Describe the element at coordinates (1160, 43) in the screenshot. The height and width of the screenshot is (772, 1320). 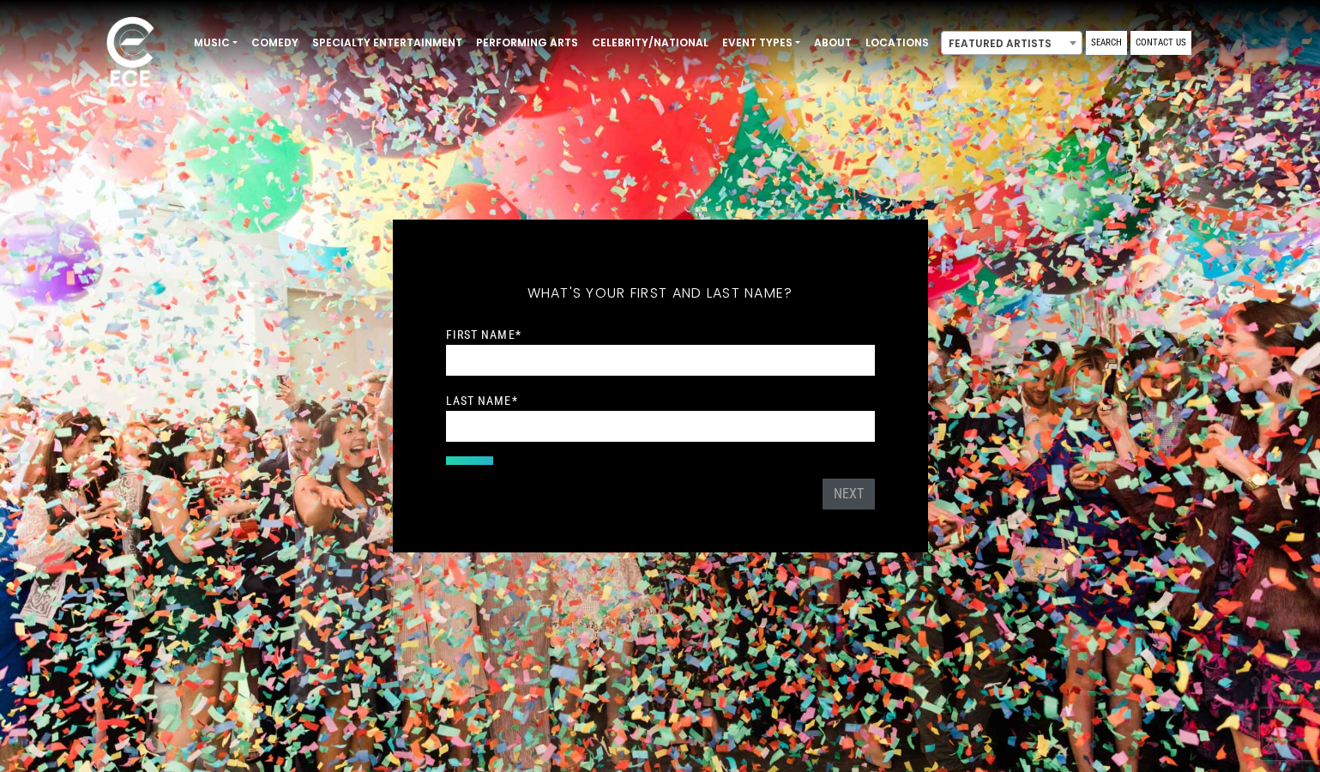
I see `a: Contact Us` at that location.